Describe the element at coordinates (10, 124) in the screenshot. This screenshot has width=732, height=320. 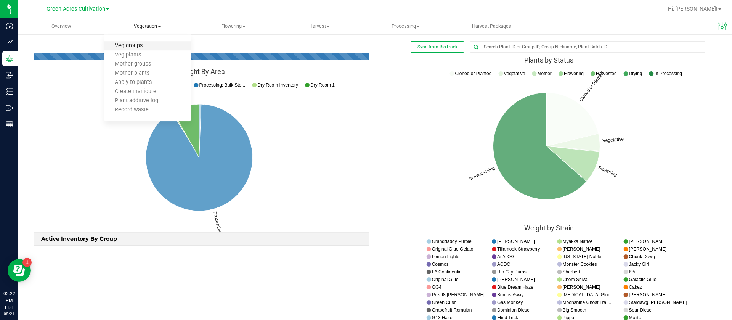
I see `inline-svg: Reports` at that location.